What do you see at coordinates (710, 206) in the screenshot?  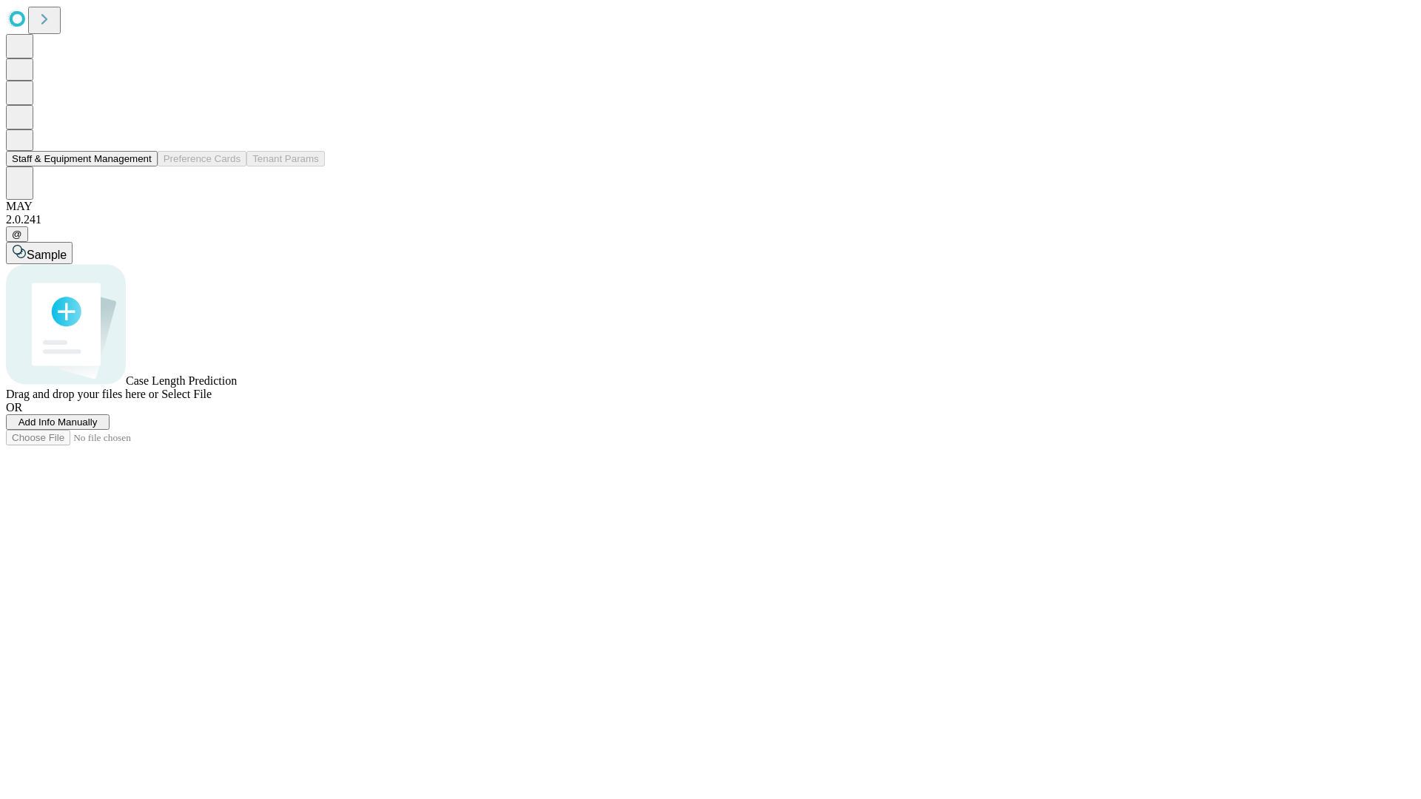 I see `div: MAY` at bounding box center [710, 206].